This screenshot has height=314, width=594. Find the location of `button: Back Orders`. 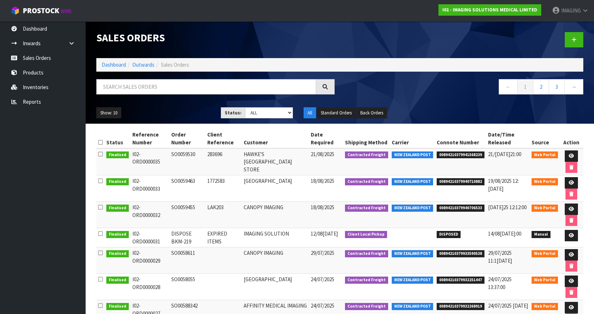

button: Back Orders is located at coordinates (372, 113).